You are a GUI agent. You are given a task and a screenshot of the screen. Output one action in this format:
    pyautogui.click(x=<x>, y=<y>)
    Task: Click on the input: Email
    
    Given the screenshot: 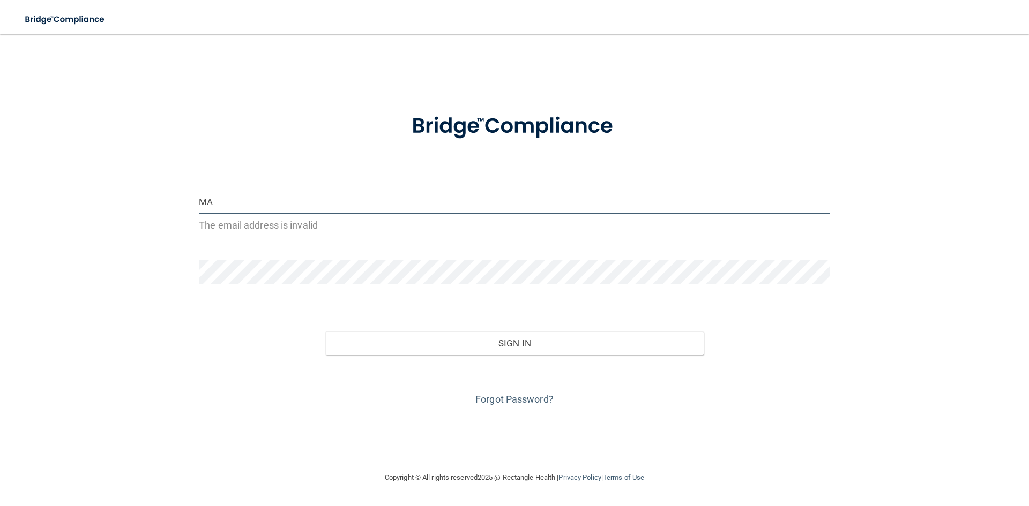 What is the action you would take?
    pyautogui.click(x=514, y=201)
    